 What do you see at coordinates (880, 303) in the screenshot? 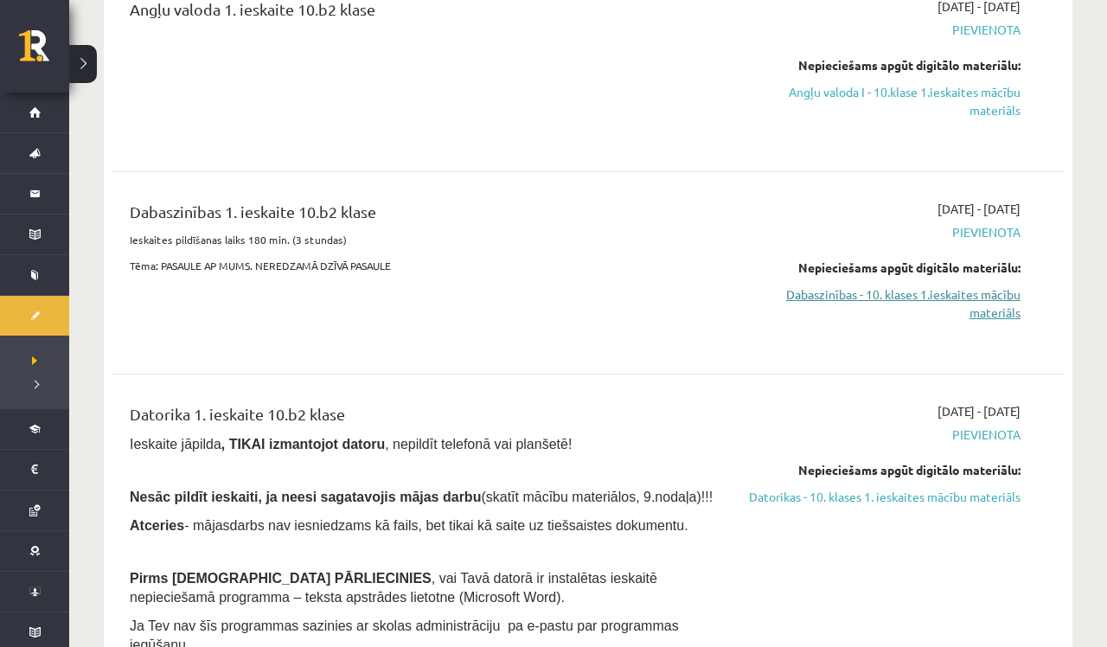
I see `a: Dabaszinības - 10. klases 1.ieskaites mācību materiāls` at bounding box center [880, 303].